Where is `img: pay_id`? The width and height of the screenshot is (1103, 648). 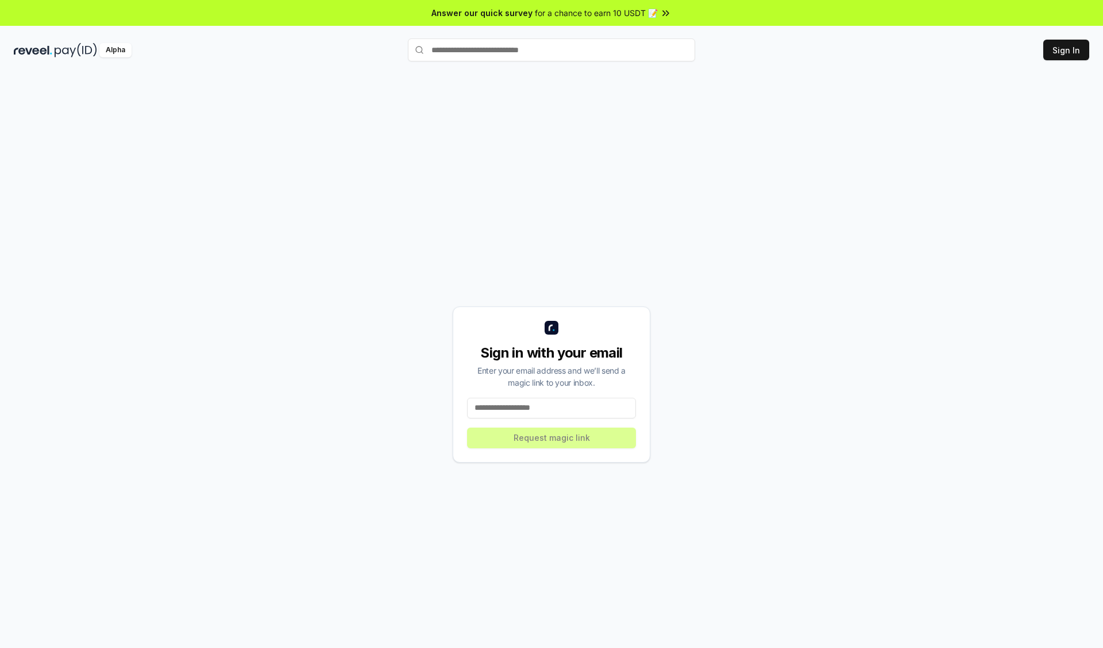
img: pay_id is located at coordinates (76, 50).